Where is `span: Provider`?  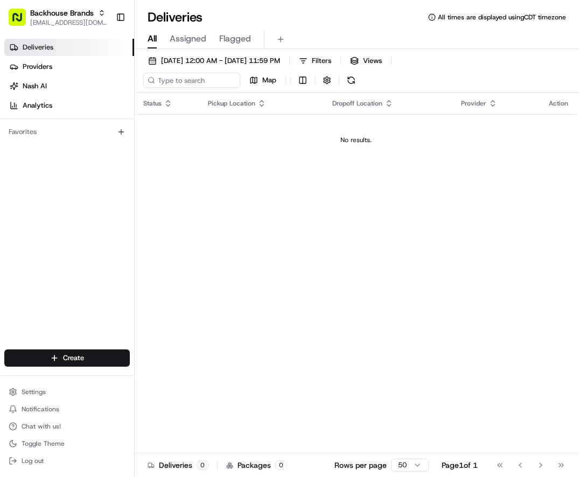 span: Provider is located at coordinates (473, 103).